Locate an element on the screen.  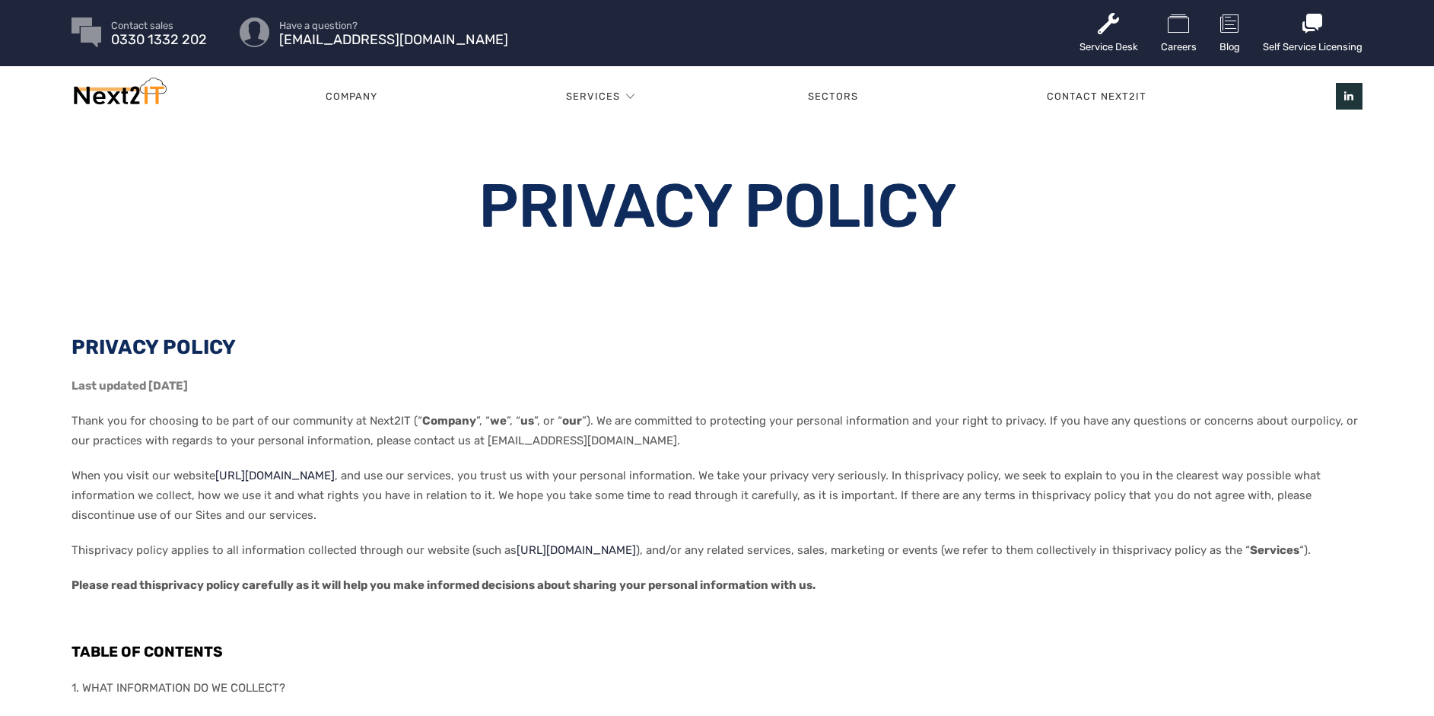
span: This applies to all information collected through our website (such as ), and/or any related serv... is located at coordinates (691, 550).